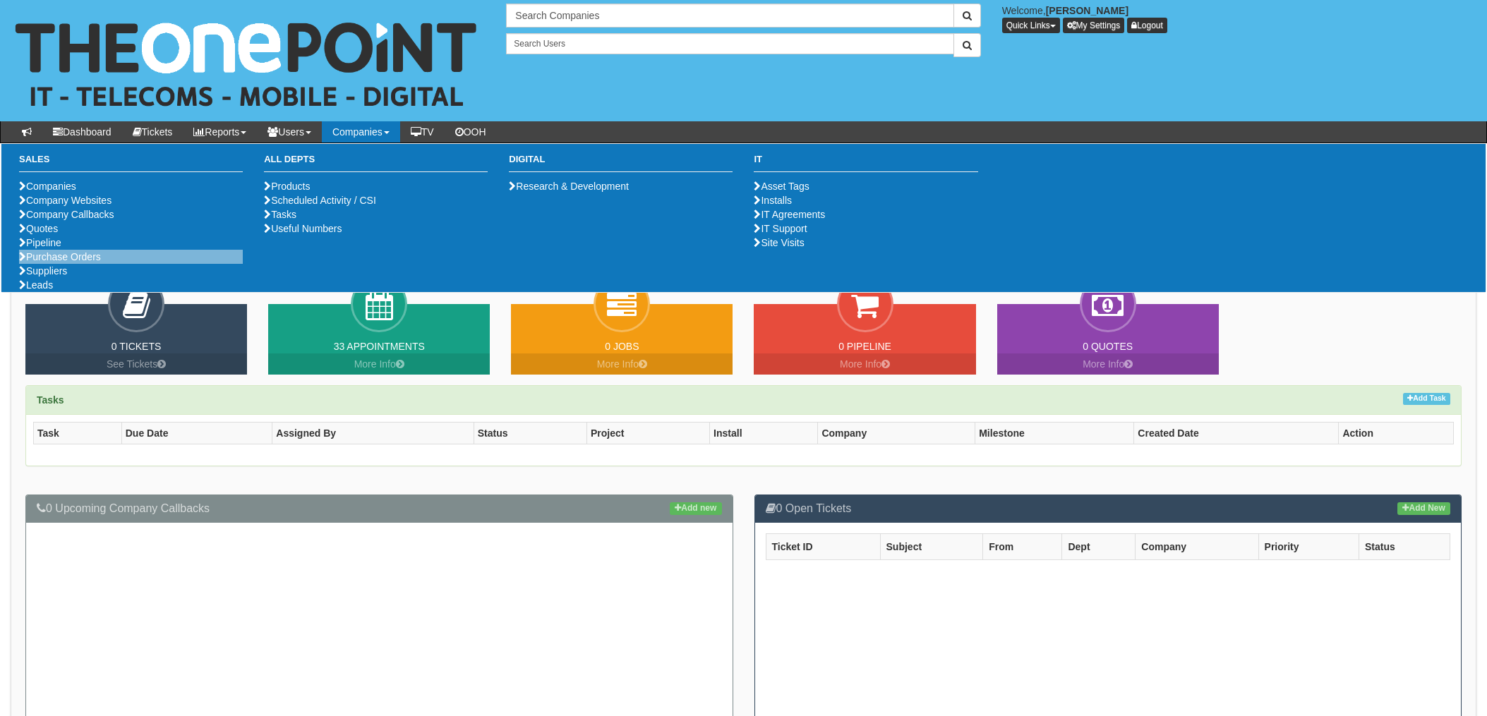 Image resolution: width=1487 pixels, height=716 pixels. I want to click on th: Created Date, so click(1236, 433).